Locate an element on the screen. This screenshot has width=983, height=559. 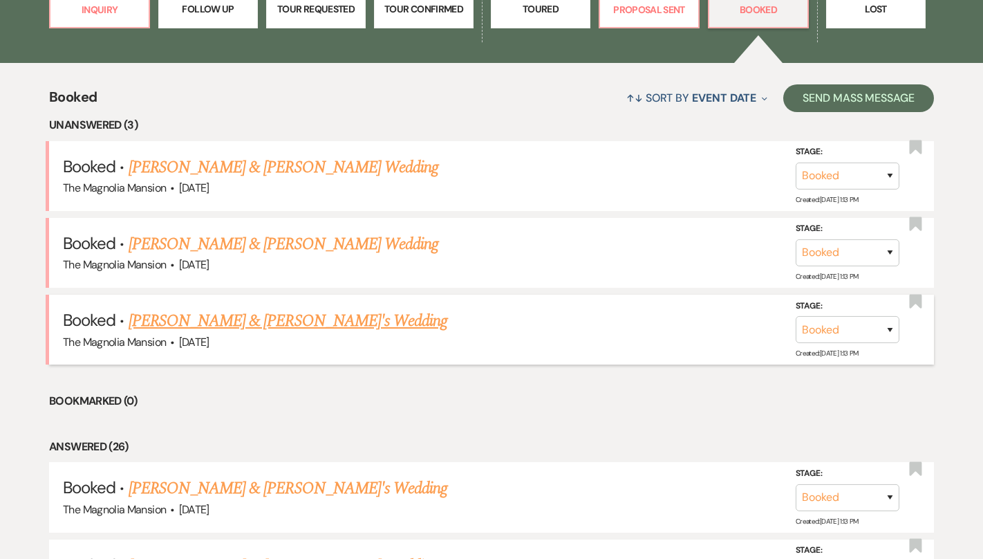
span: Event Date is located at coordinates (724, 97).